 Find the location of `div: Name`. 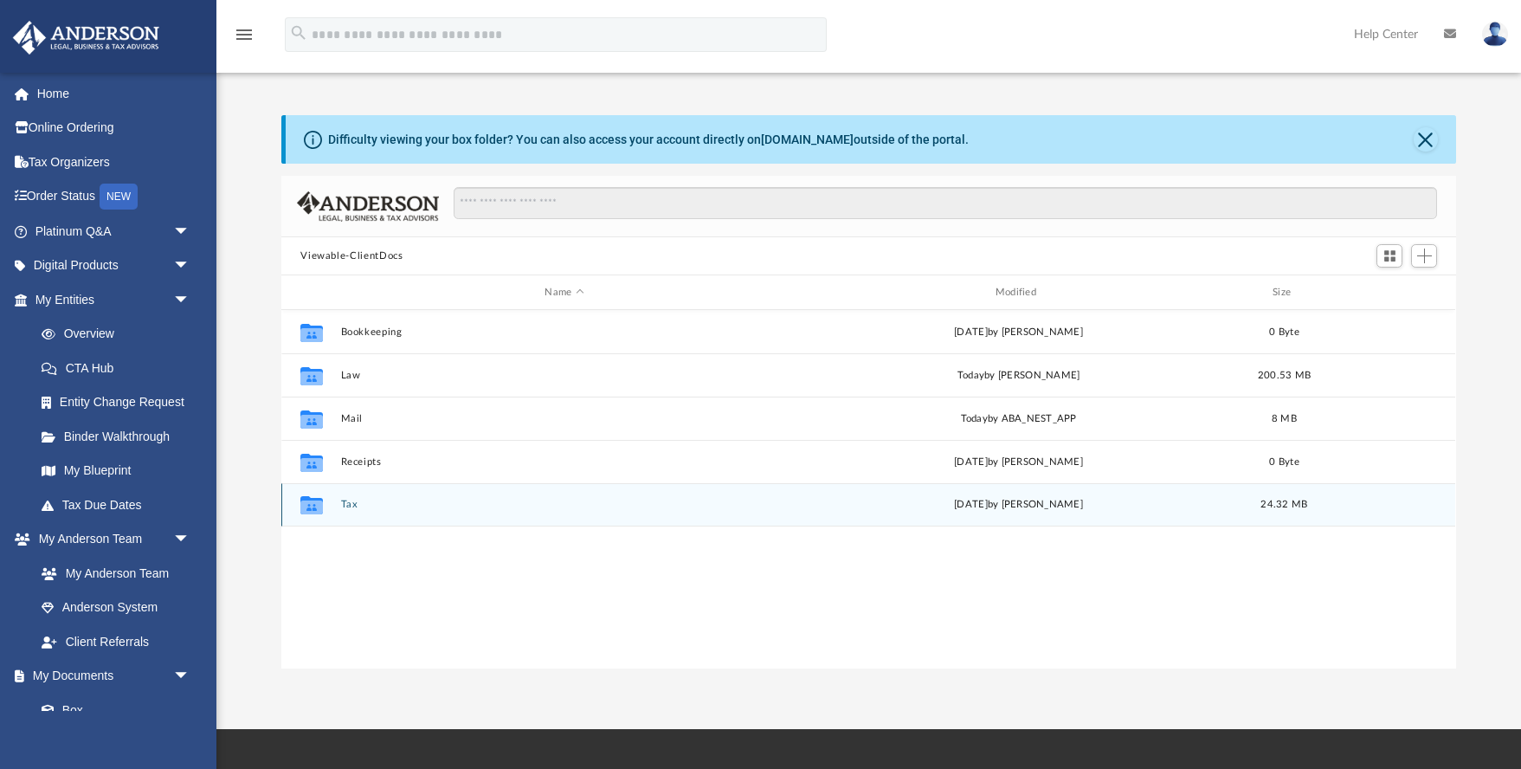

div: Name is located at coordinates (564, 293).